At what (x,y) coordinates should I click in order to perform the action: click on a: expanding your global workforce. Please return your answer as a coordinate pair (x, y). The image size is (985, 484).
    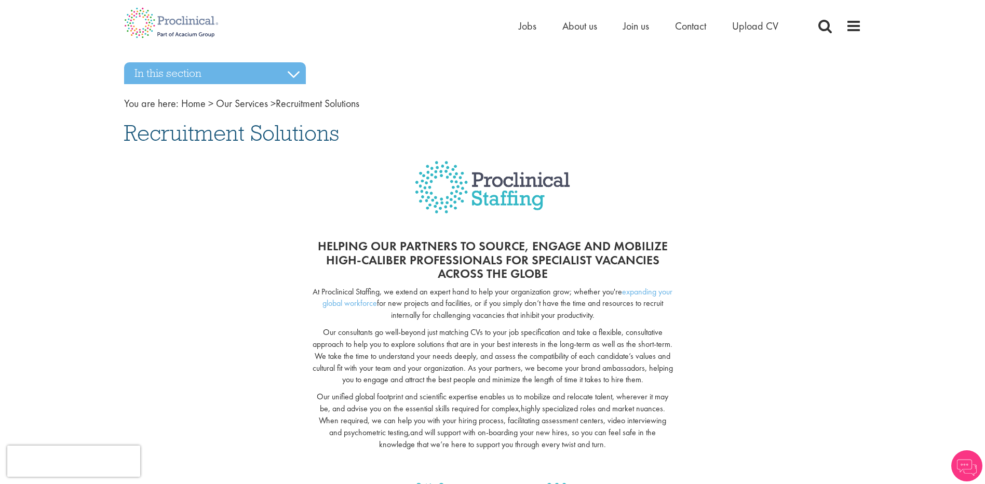
    Looking at the image, I should click on (498, 298).